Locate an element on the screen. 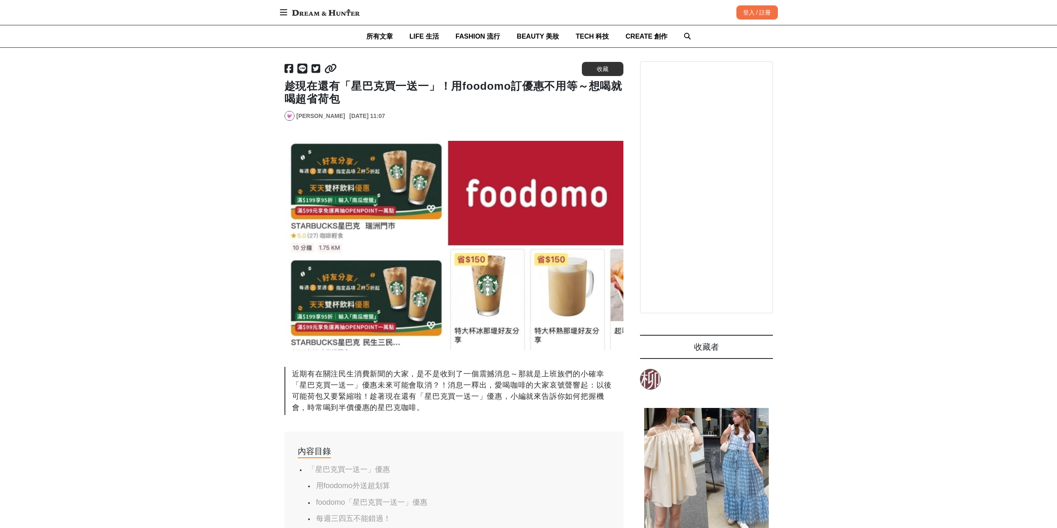 The height and width of the screenshot is (528, 1057). a: 所有文章 is located at coordinates (380, 36).